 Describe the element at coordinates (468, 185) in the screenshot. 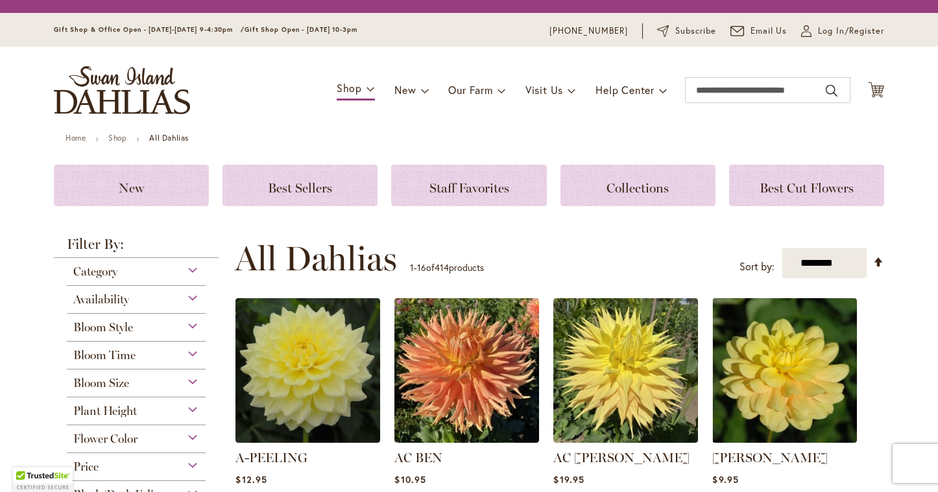

I see `a: Staff Favorites` at that location.